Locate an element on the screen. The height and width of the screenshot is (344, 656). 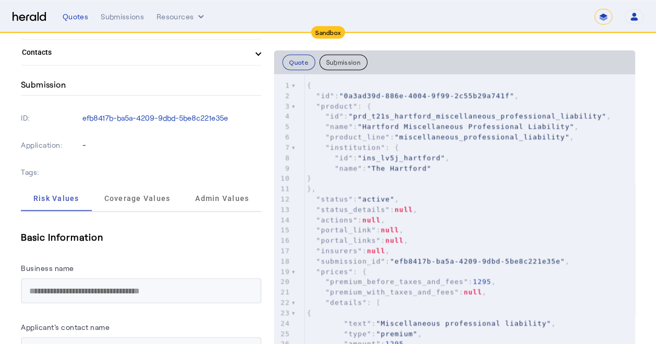
div: 13 is located at coordinates (282, 210).